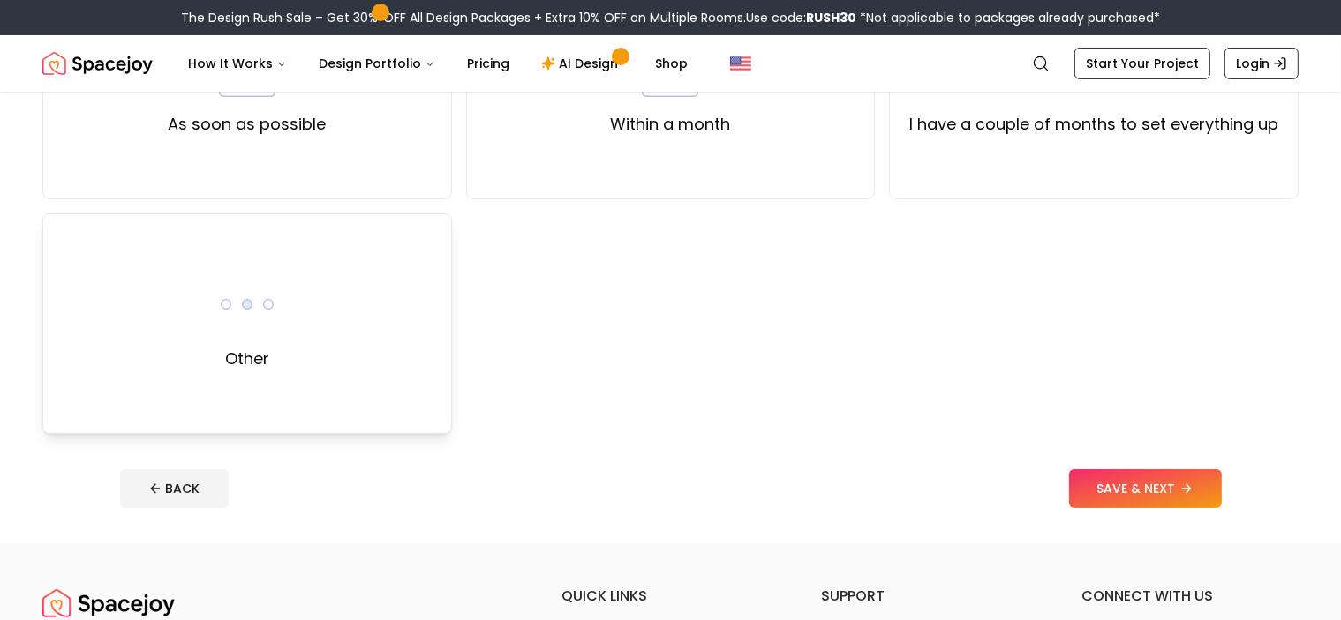  Describe the element at coordinates (582, 64) in the screenshot. I see `a: AI Design` at that location.